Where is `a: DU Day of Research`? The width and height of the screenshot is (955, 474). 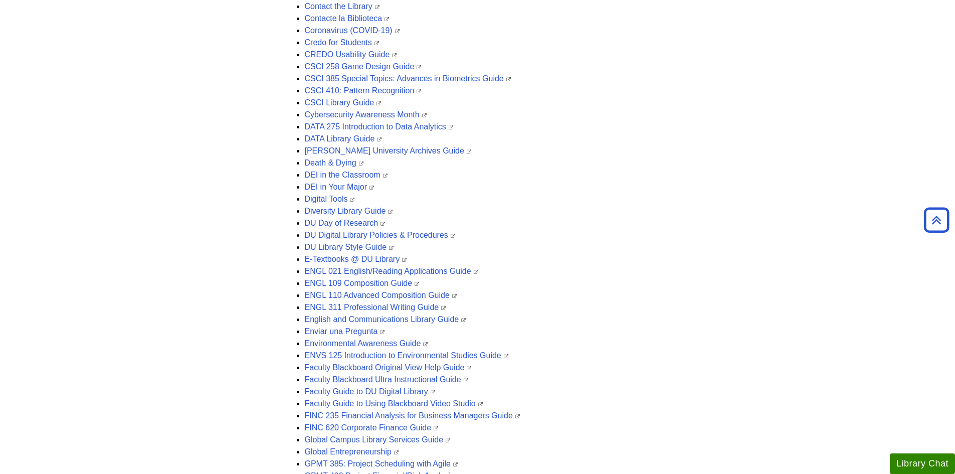
a: DU Day of Research is located at coordinates (345, 222).